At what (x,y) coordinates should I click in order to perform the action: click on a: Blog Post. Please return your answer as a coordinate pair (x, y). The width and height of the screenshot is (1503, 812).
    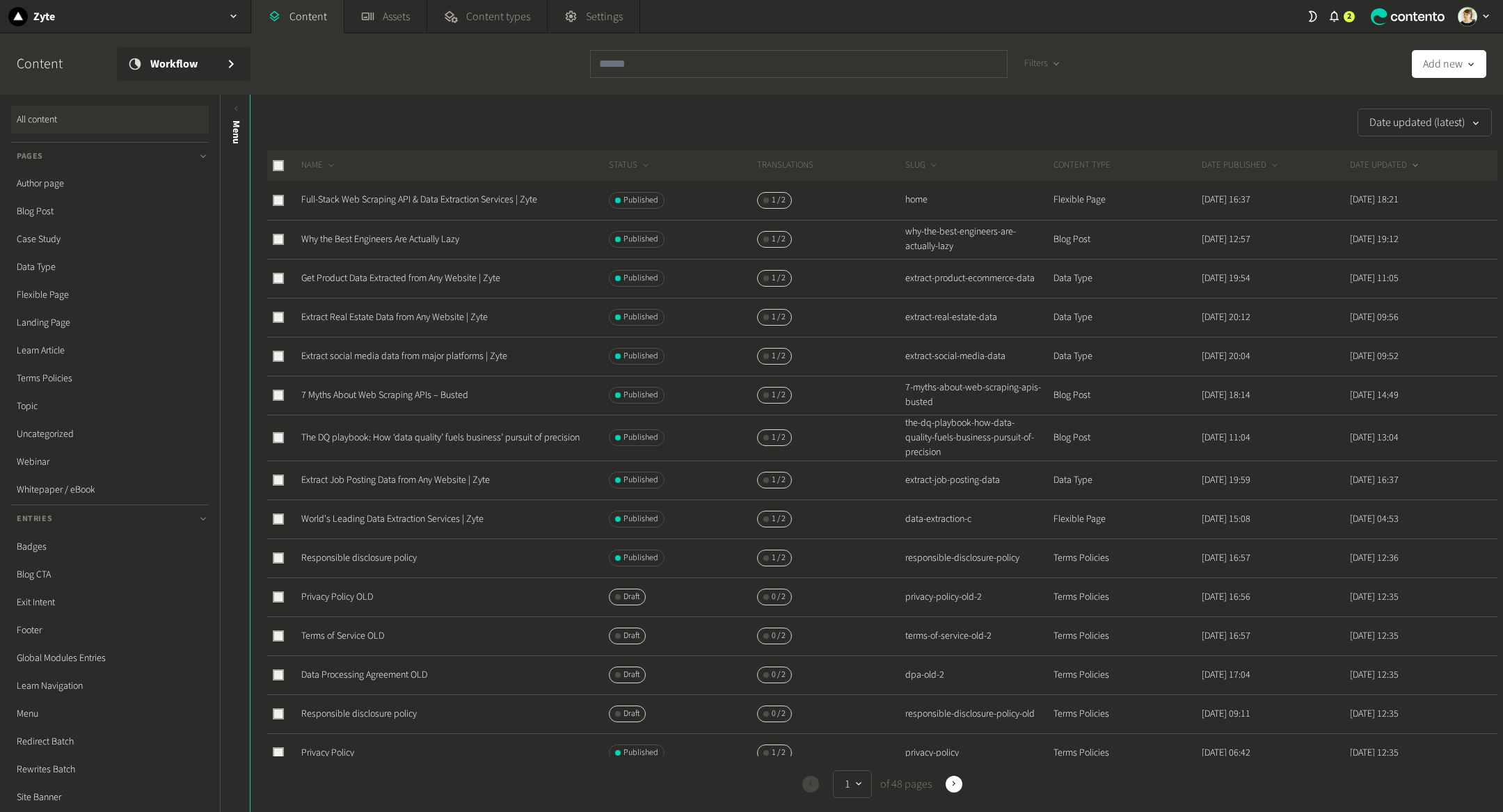
    Looking at the image, I should click on (110, 211).